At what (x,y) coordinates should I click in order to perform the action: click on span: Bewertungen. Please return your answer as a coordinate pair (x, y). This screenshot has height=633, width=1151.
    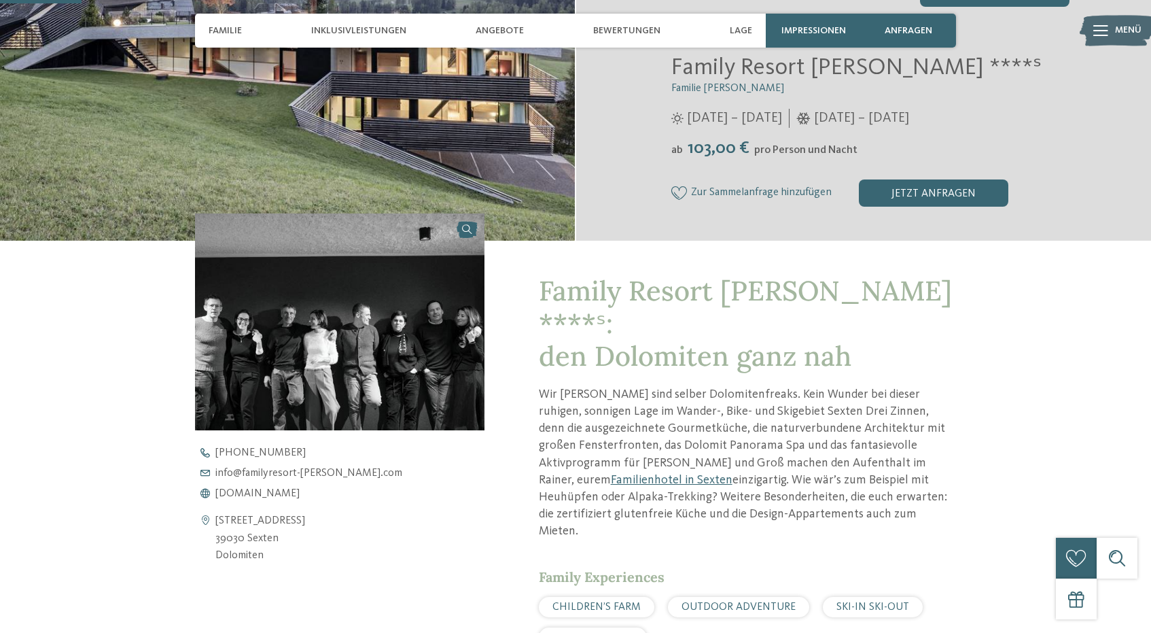
    Looking at the image, I should click on (627, 31).